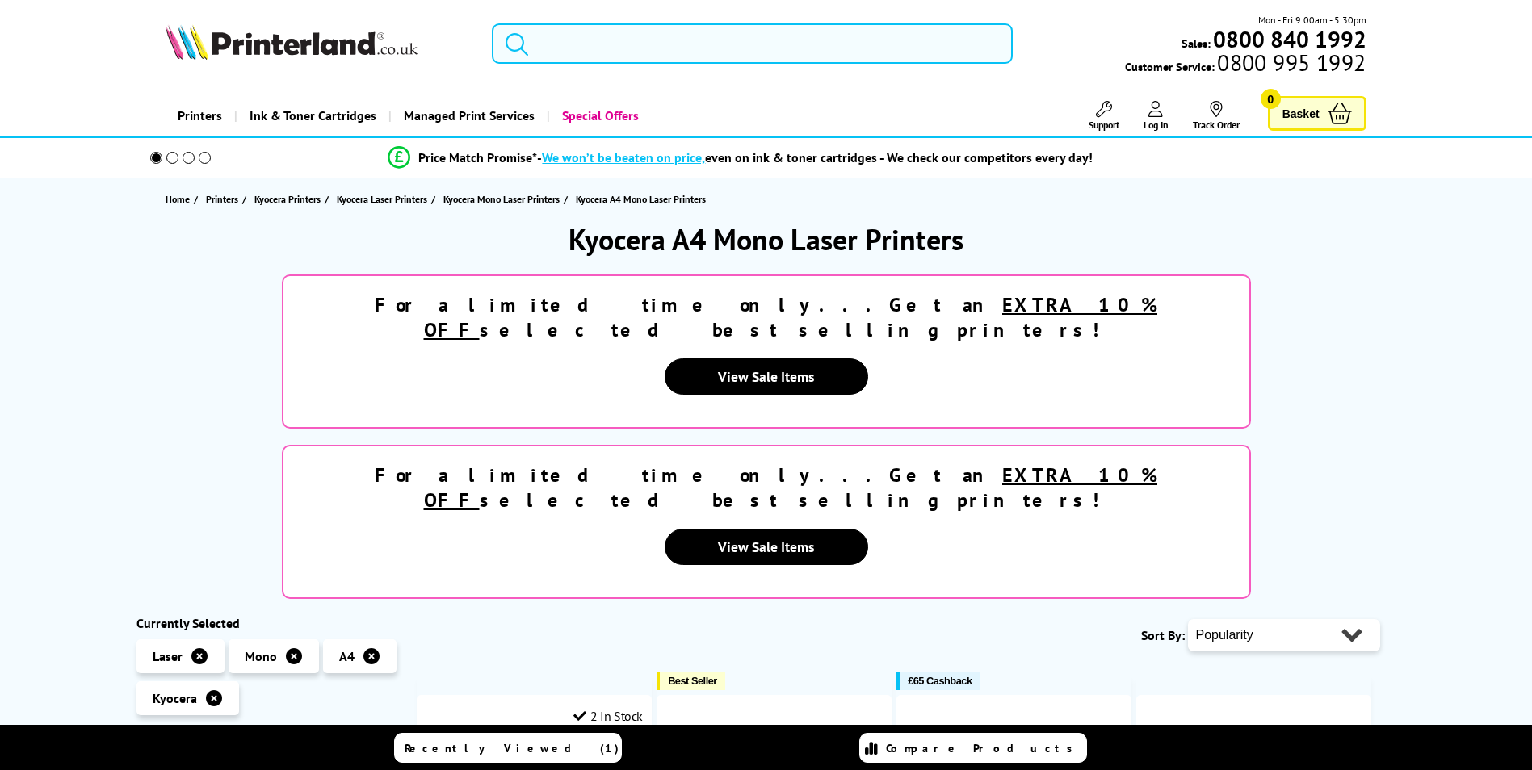  What do you see at coordinates (384, 199) in the screenshot?
I see `a: Kyocera Laser Printers` at bounding box center [384, 199].